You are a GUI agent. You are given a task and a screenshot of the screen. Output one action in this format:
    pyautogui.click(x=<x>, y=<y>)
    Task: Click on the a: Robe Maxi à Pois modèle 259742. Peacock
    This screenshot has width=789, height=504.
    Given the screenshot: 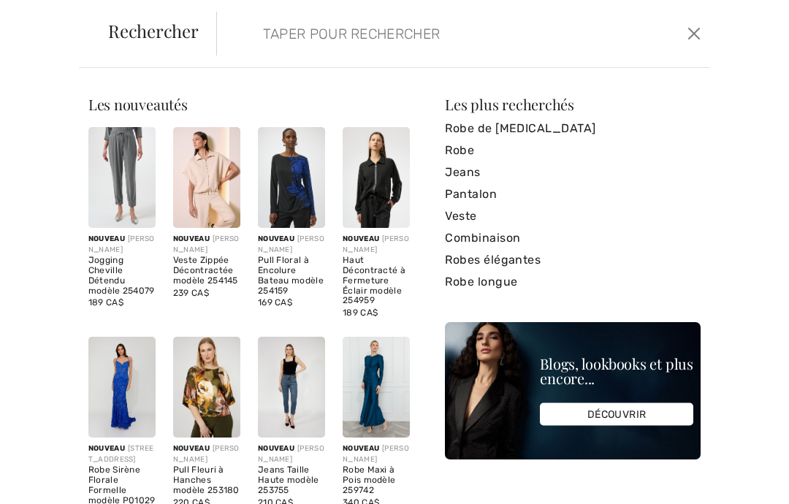 What is the action you would take?
    pyautogui.click(x=376, y=387)
    